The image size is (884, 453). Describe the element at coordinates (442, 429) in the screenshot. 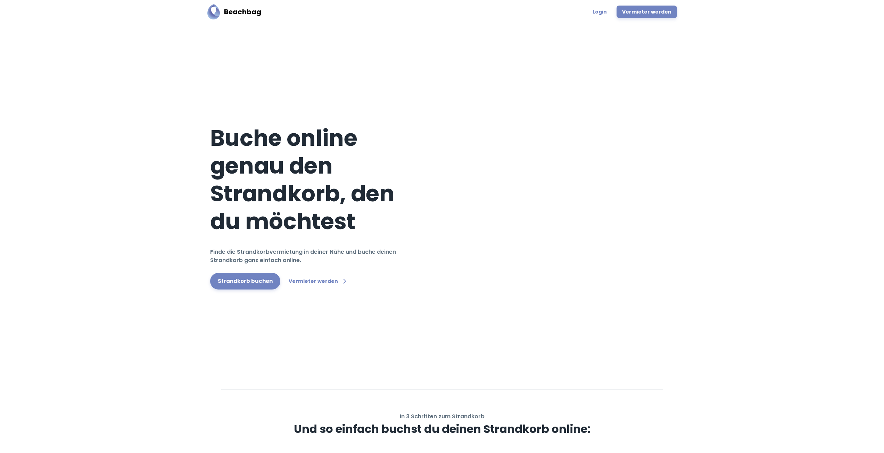

I see `h3: Und so einfach buchst du deinen Strandkorb online:` at that location.